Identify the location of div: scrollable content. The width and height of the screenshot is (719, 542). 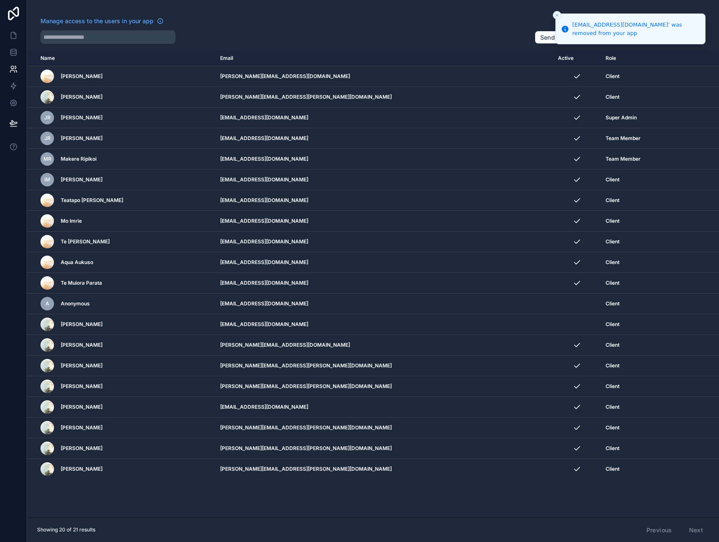
(373, 284).